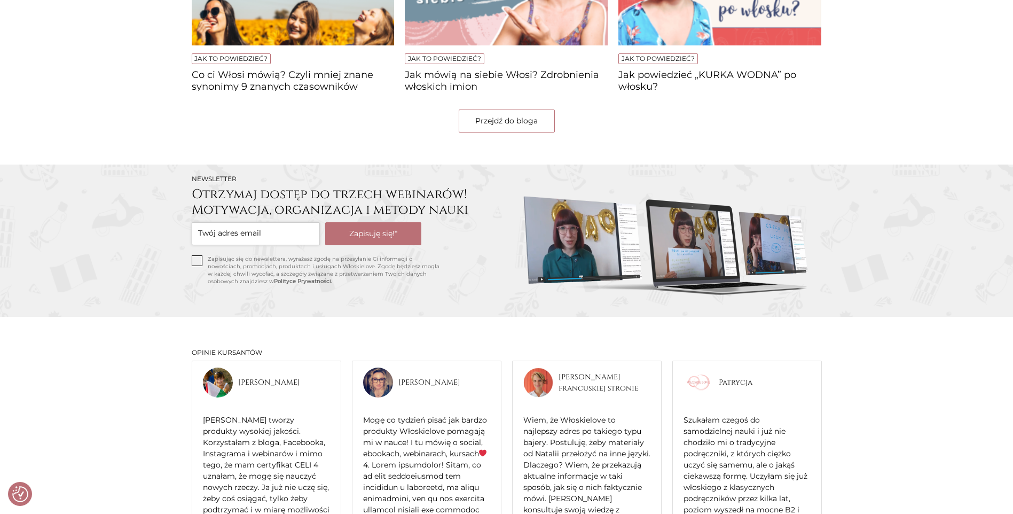 This screenshot has height=514, width=1013. Describe the element at coordinates (507, 121) in the screenshot. I see `a: Przejdź do bloga` at that location.